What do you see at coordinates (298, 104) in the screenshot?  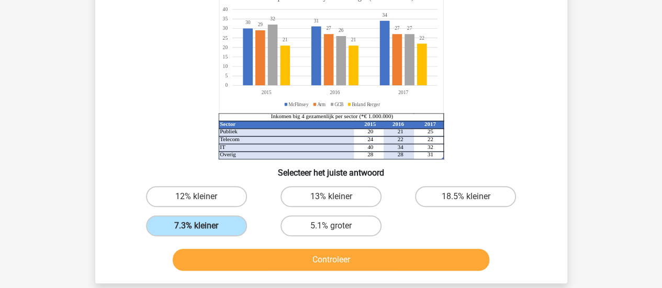 I see `tspan: McFlinsey` at bounding box center [298, 104].